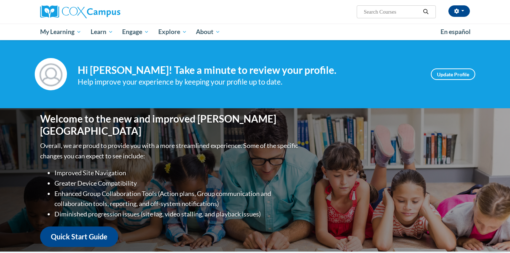  I want to click on a: Explore, so click(173, 32).